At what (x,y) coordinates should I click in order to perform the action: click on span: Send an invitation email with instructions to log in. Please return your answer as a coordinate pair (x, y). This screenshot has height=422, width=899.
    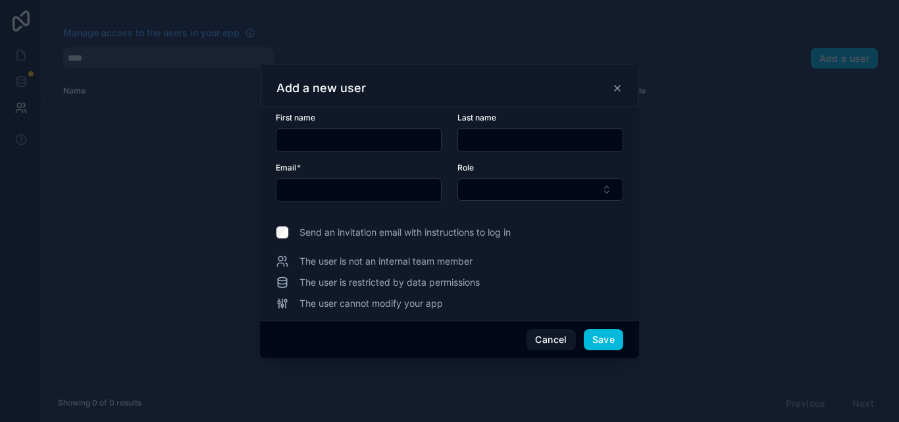
    Looking at the image, I should click on (405, 232).